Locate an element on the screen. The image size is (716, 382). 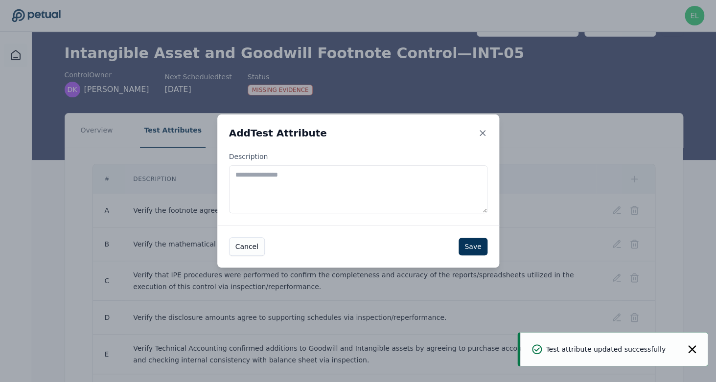
button: Save is located at coordinates (473, 247).